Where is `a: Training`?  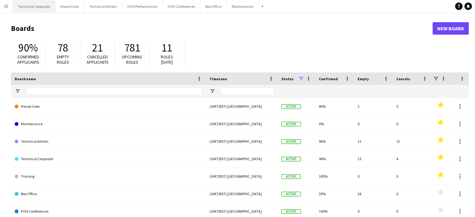 a: Training is located at coordinates (108, 176).